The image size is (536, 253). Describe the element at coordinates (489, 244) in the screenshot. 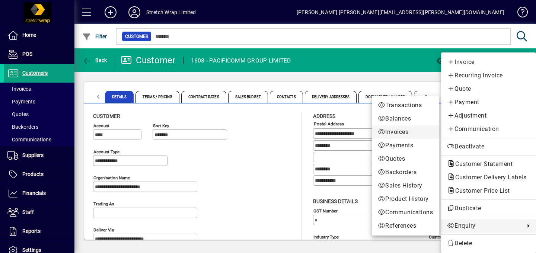

I see `span: Delete` at that location.